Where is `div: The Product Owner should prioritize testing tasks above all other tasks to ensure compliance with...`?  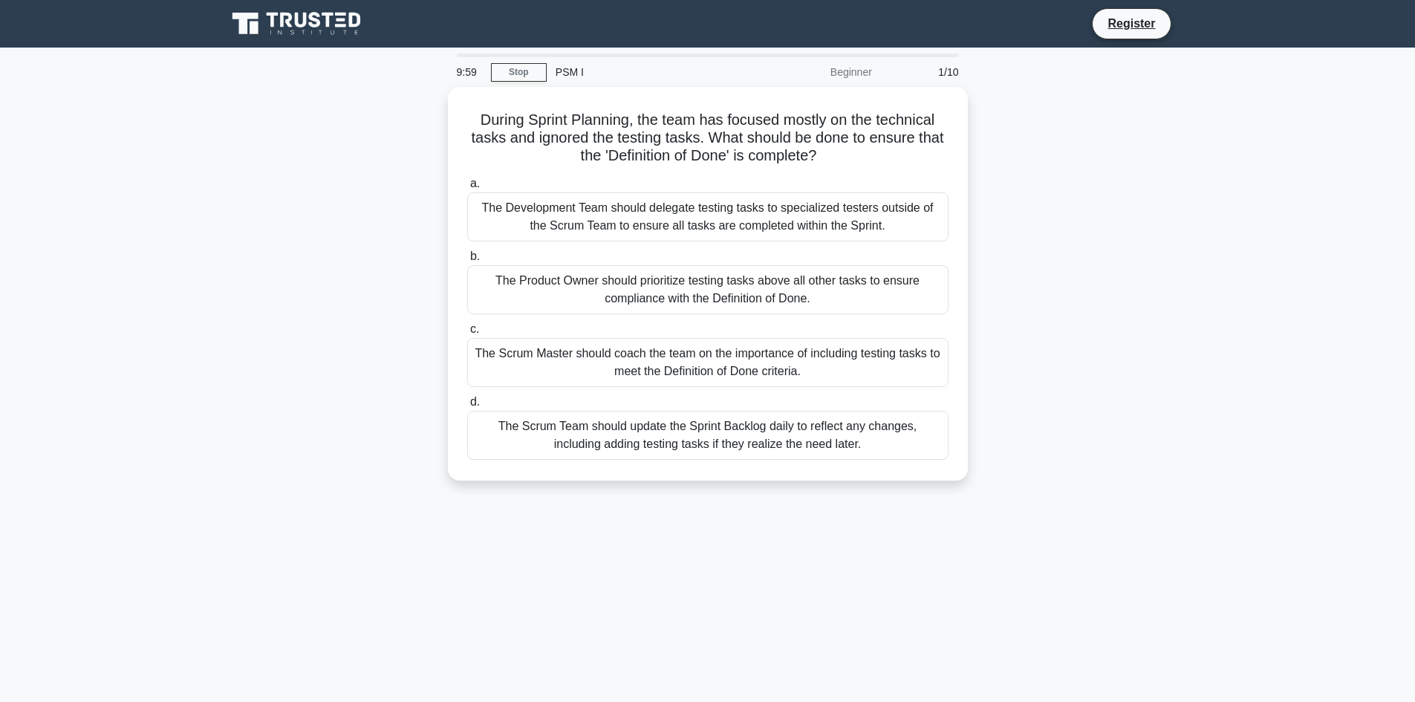
div: The Product Owner should prioritize testing tasks above all other tasks to ensure compliance with... is located at coordinates (708, 290).